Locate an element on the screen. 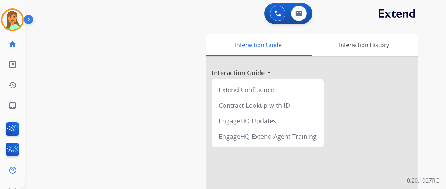  div: Interaction Guide is located at coordinates (258, 45).